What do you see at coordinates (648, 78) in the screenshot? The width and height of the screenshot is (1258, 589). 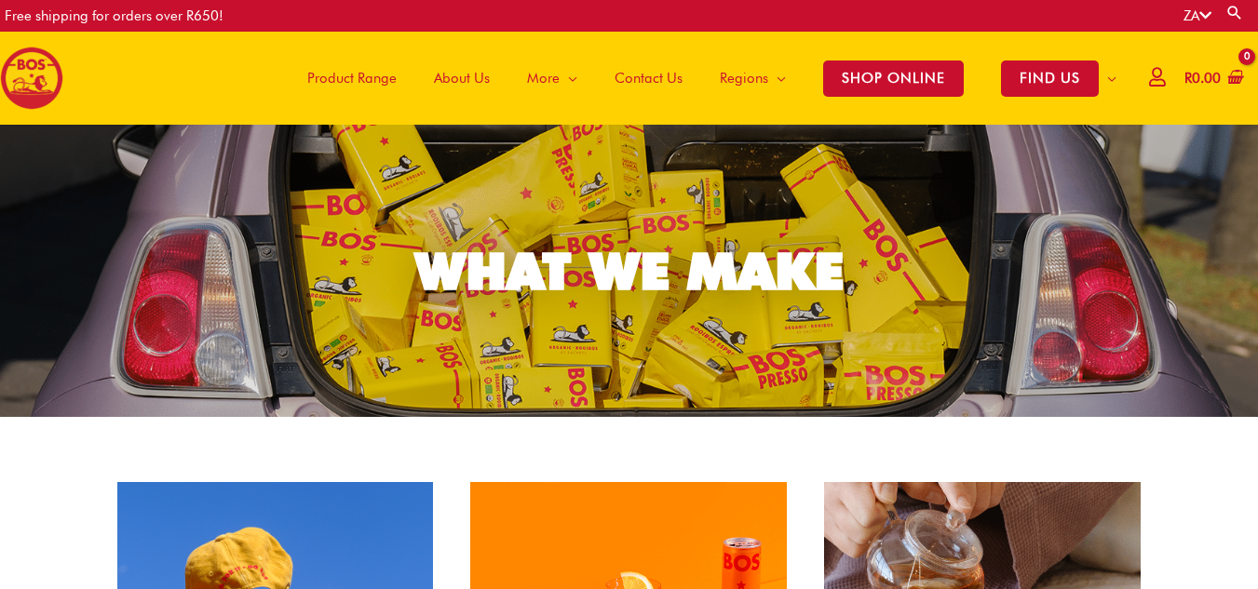 I see `span: Contact Us` at bounding box center [648, 78].